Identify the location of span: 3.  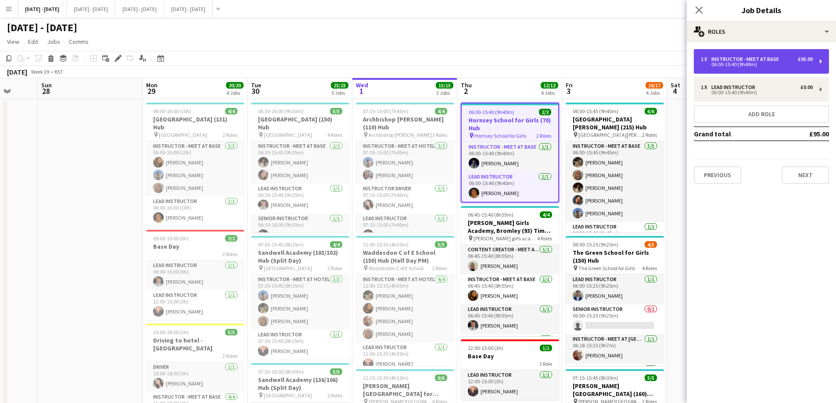
(568, 91).